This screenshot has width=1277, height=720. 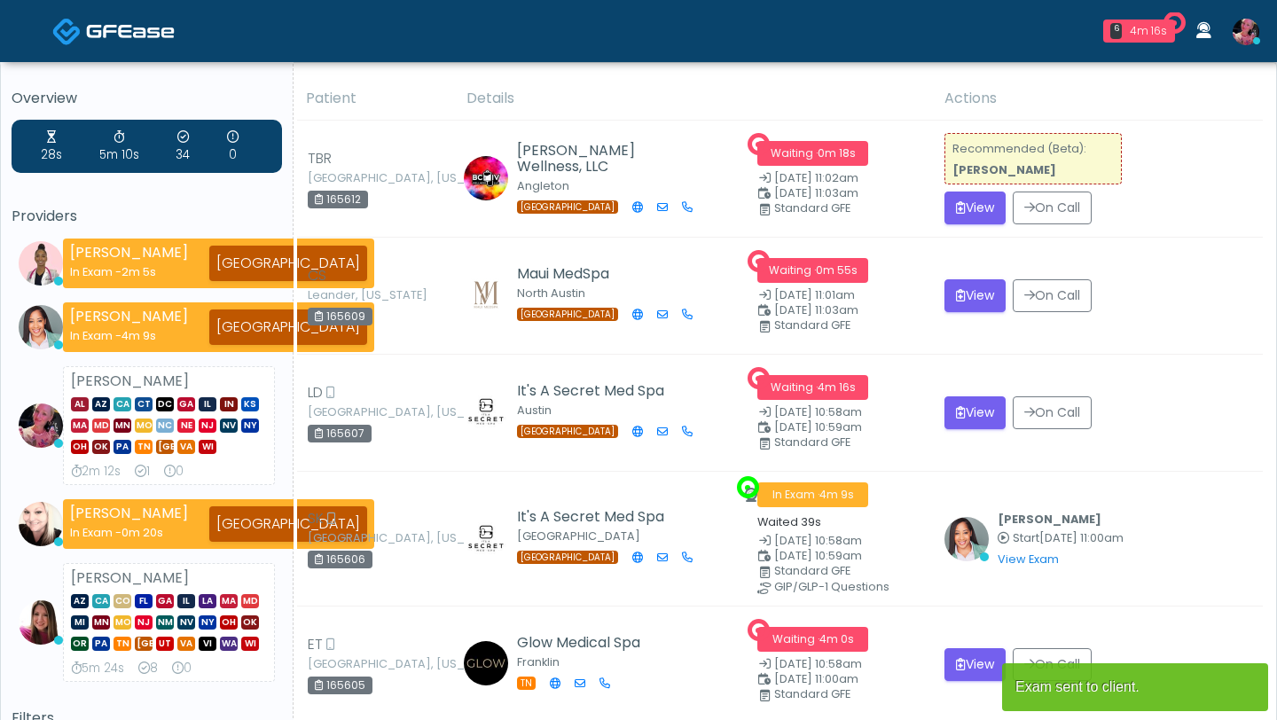 What do you see at coordinates (208, 623) in the screenshot?
I see `span: NY` at bounding box center [208, 623].